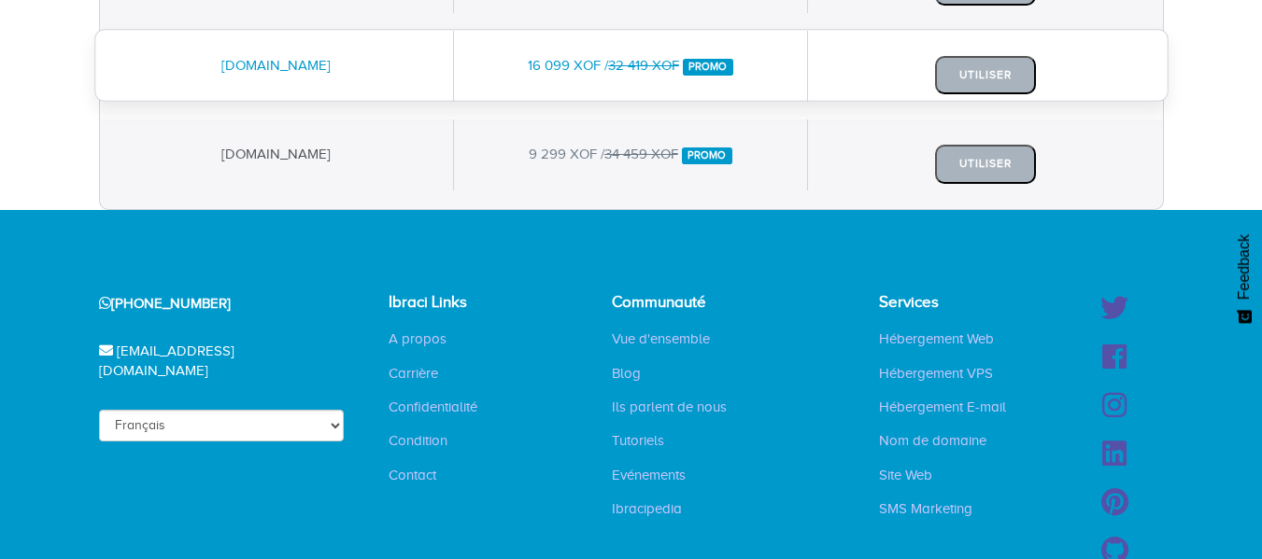  What do you see at coordinates (1244, 267) in the screenshot?
I see `span: Feedback` at bounding box center [1244, 267].